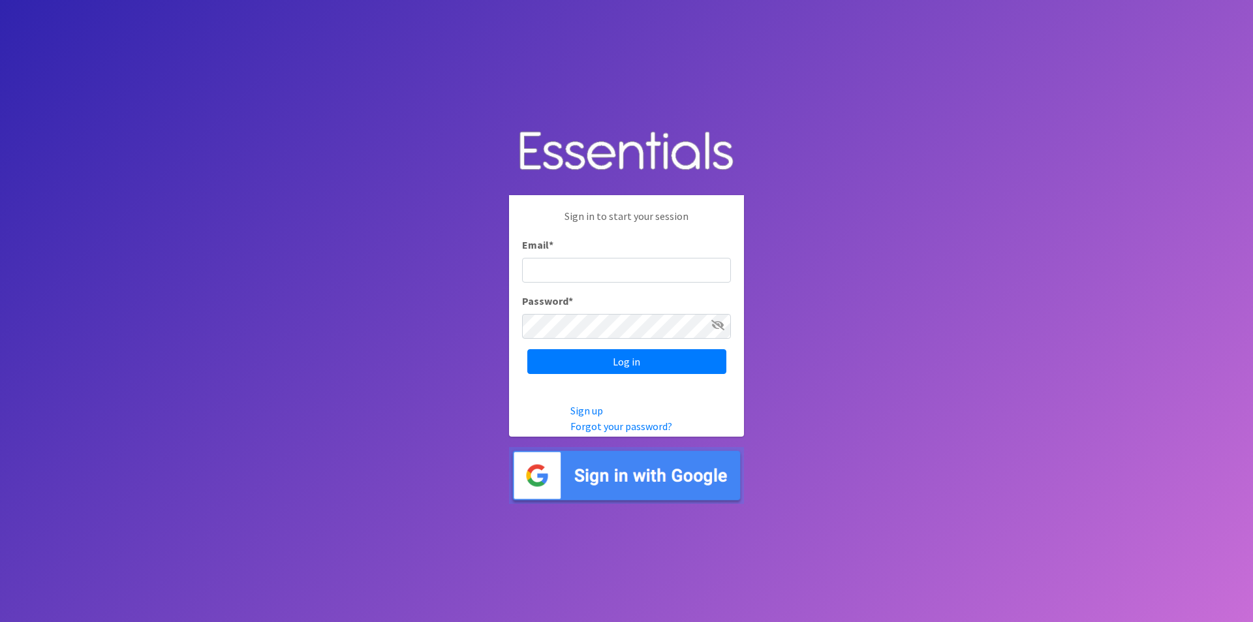 Image resolution: width=1253 pixels, height=622 pixels. What do you see at coordinates (626, 475) in the screenshot?
I see `img: Sign in with Google` at bounding box center [626, 475].